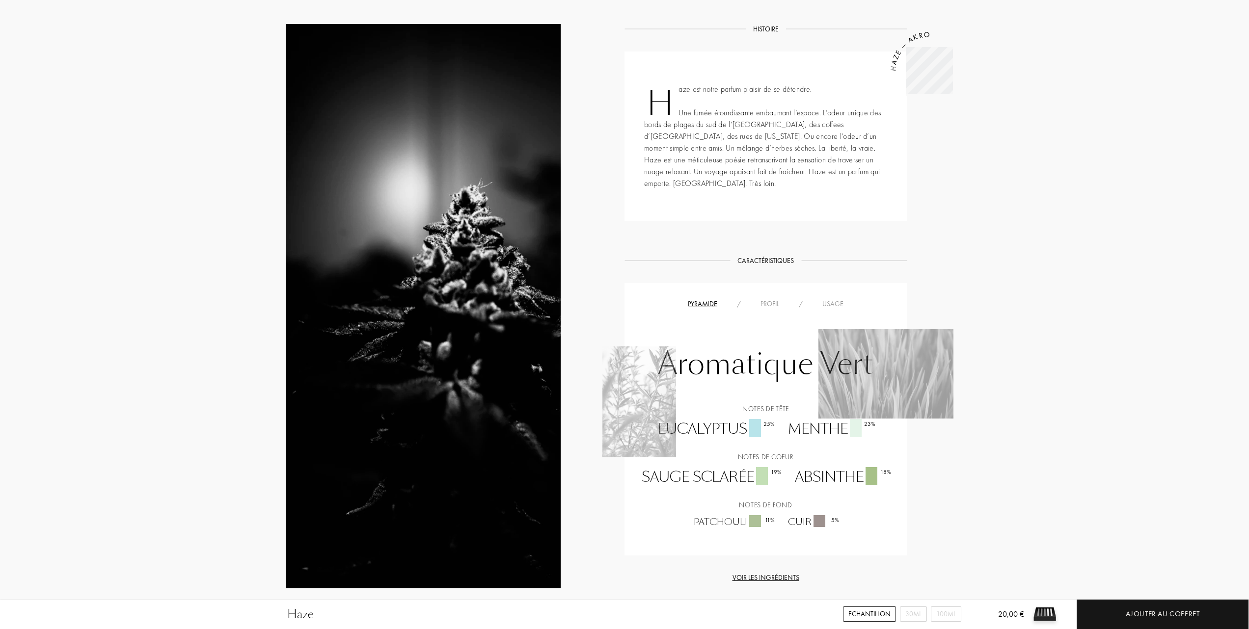 This screenshot has height=629, width=1249. Describe the element at coordinates (869, 424) in the screenshot. I see `div: 23 %` at that location.